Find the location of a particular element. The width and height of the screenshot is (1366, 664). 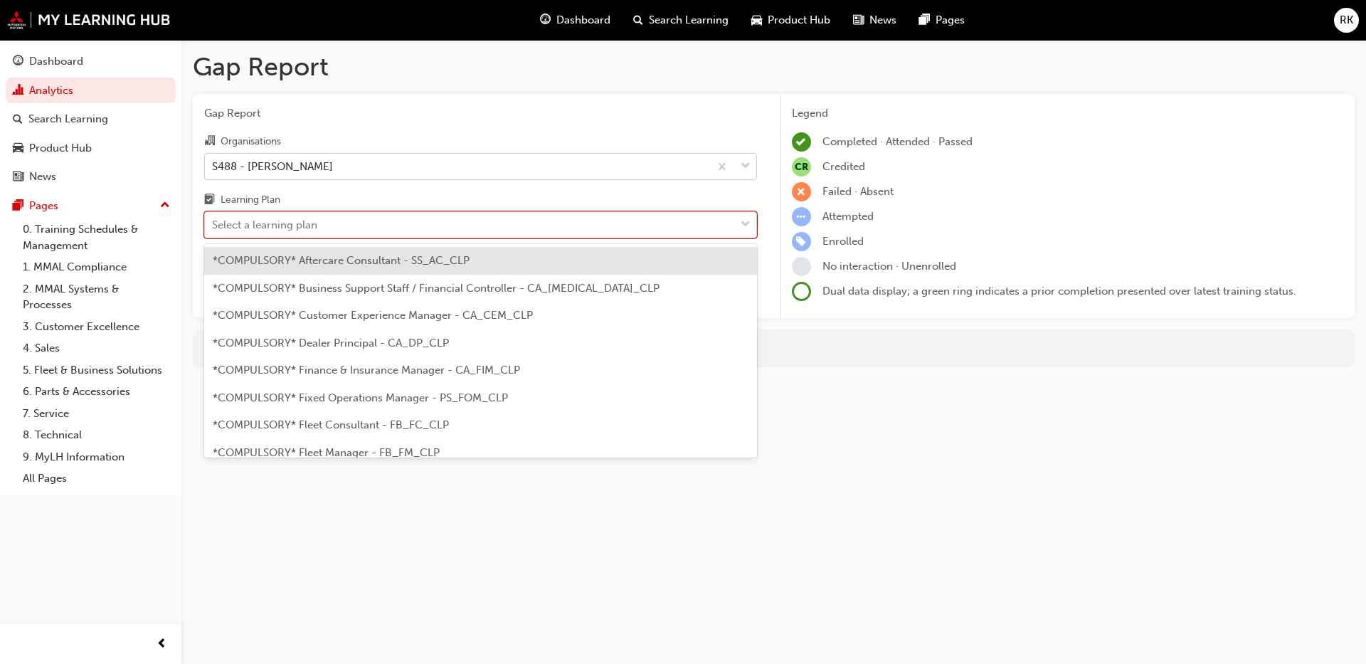

span: Dashboard is located at coordinates (583, 20).